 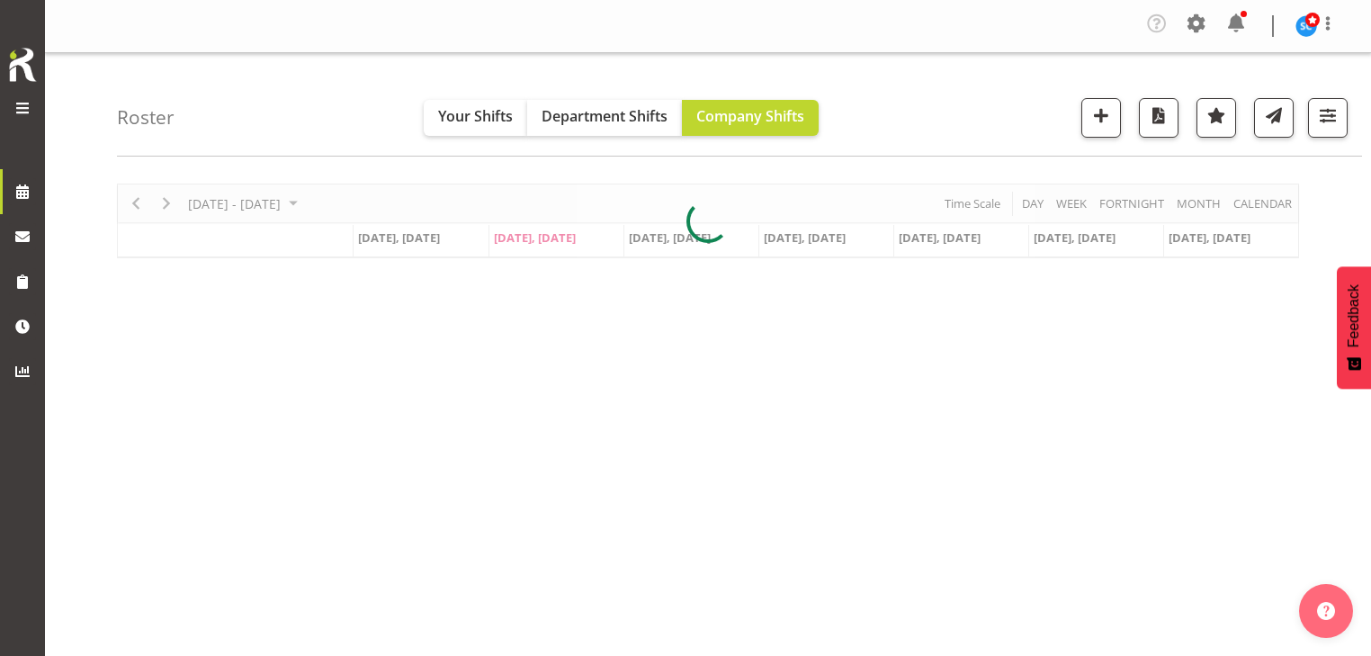 What do you see at coordinates (22, 65) in the screenshot?
I see `img: Rosterit icon logo` at bounding box center [22, 65].